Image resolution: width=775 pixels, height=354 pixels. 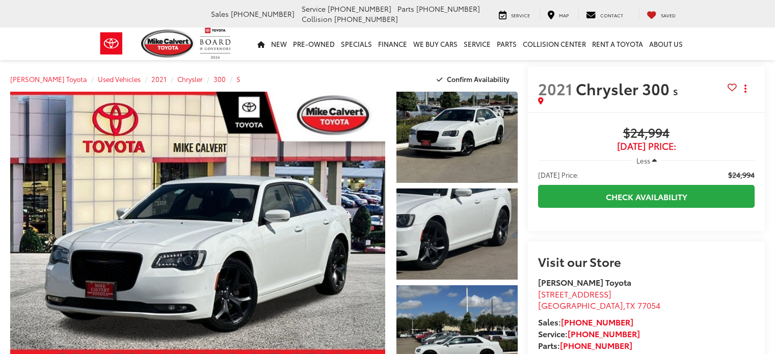 I want to click on a: S, so click(x=238, y=79).